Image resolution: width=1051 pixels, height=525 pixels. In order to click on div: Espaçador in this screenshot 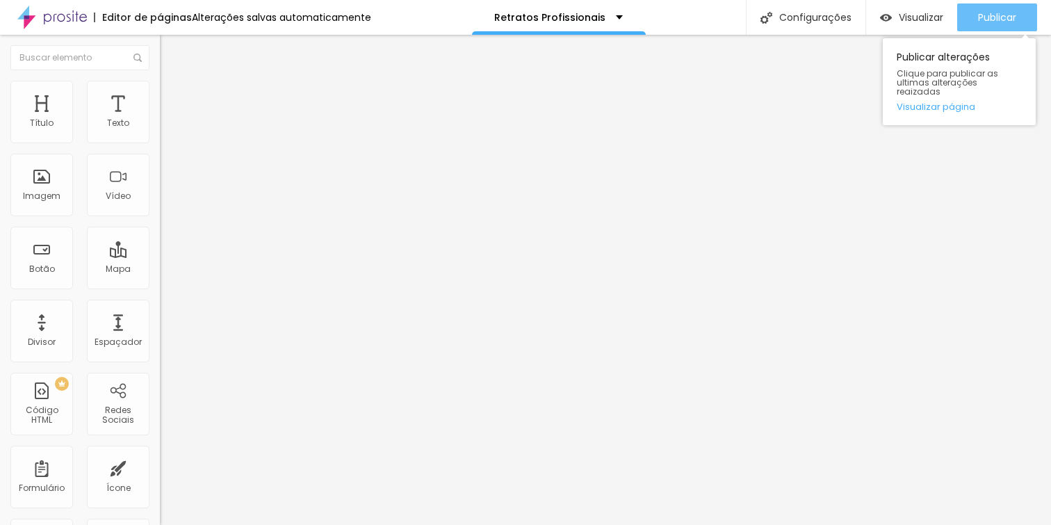, I will do `click(118, 342)`.